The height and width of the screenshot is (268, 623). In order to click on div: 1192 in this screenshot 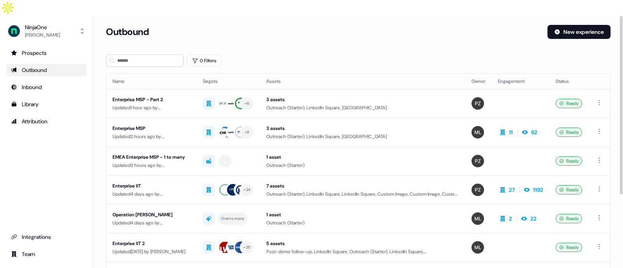, I will do `click(538, 190)`.